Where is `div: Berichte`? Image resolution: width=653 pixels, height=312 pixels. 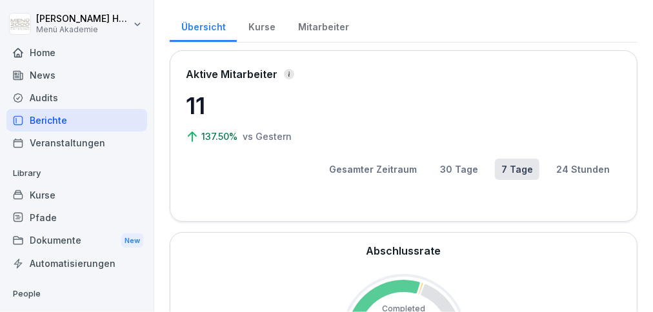 div: Berichte is located at coordinates (77, 120).